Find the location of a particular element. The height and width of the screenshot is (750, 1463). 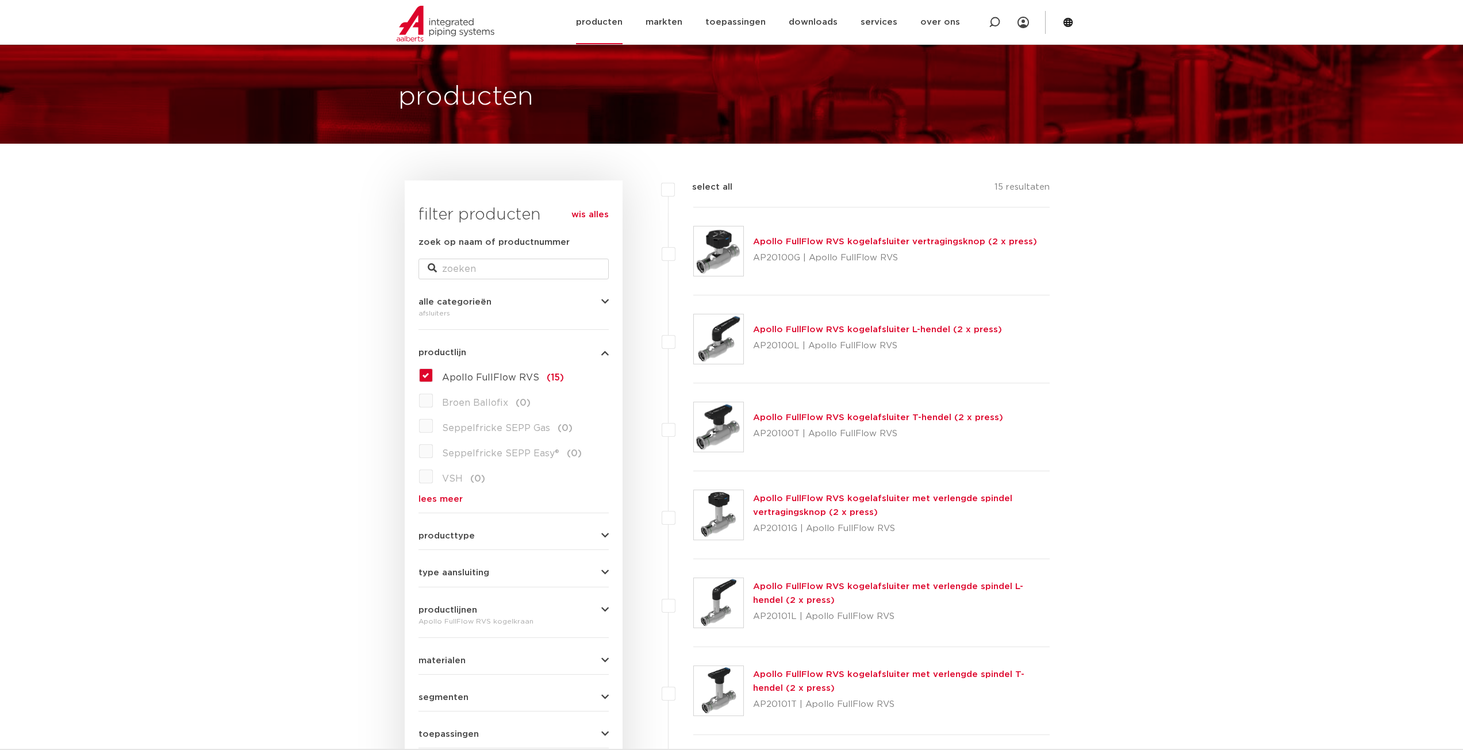

p: AP20101L | Apollo FullFlow RVS is located at coordinates (901, 617).